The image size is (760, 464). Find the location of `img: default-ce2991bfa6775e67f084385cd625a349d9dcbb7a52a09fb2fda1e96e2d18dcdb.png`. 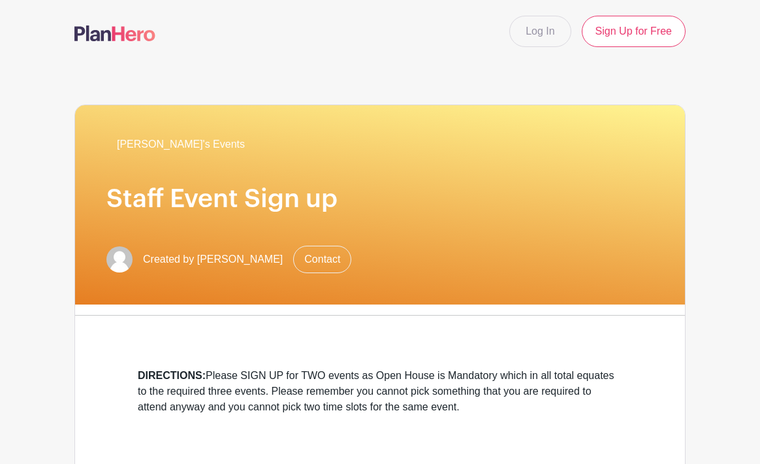

img: default-ce2991bfa6775e67f084385cd625a349d9dcbb7a52a09fb2fda1e96e2d18dcdb.png is located at coordinates (120, 259).